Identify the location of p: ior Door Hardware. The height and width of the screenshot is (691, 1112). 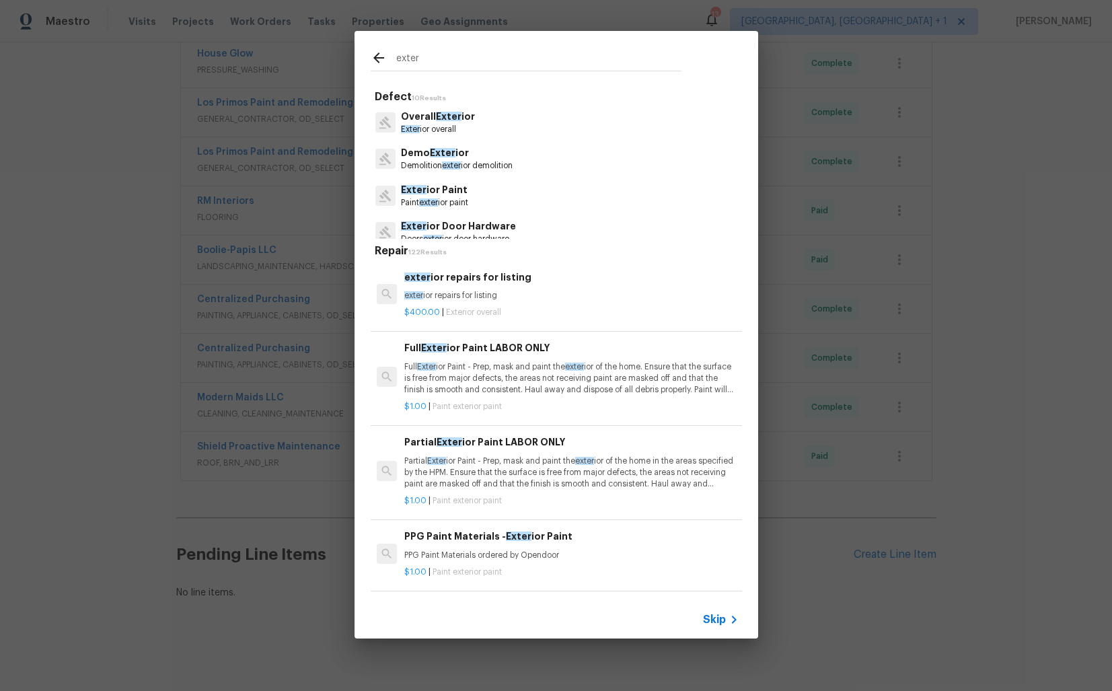
(458, 226).